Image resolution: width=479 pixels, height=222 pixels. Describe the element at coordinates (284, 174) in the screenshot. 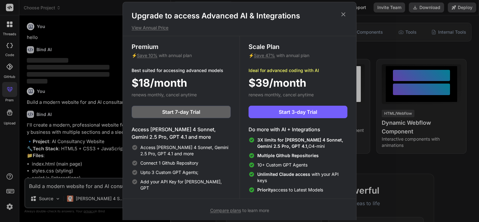

I see `span: Unlimited Claude access` at that location.